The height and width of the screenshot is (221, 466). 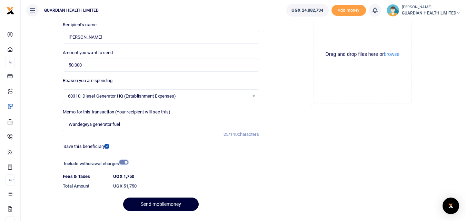 What do you see at coordinates (186, 186) in the screenshot?
I see `h6: UGX 51,750` at bounding box center [186, 186].